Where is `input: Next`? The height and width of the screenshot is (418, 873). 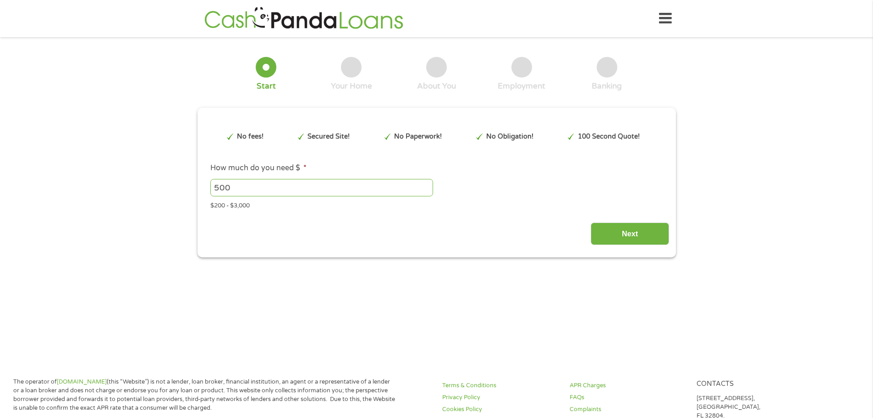 input: Next is located at coordinates (630, 233).